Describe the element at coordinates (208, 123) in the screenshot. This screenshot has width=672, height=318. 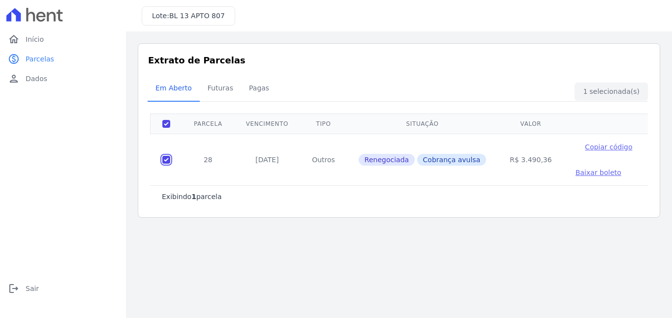
I see `th: Parcela` at that location.